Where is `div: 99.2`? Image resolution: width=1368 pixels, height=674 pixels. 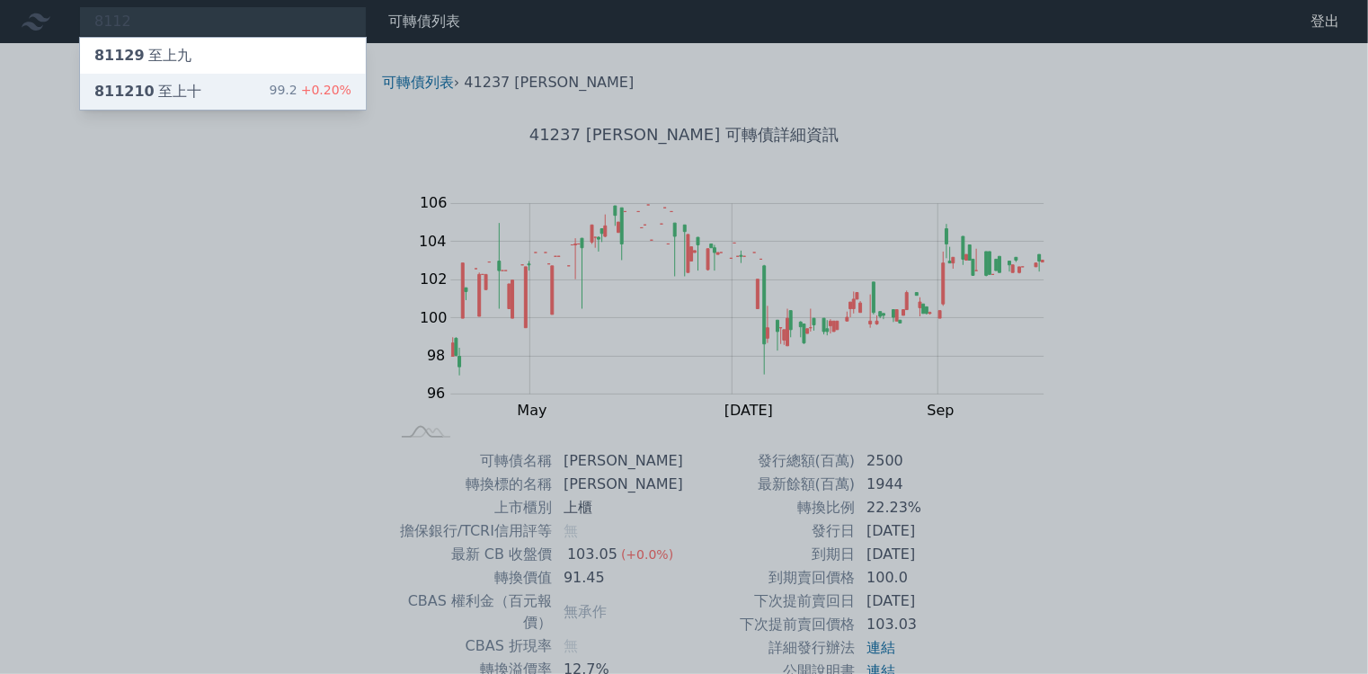 div: 99.2 is located at coordinates (310, 92).